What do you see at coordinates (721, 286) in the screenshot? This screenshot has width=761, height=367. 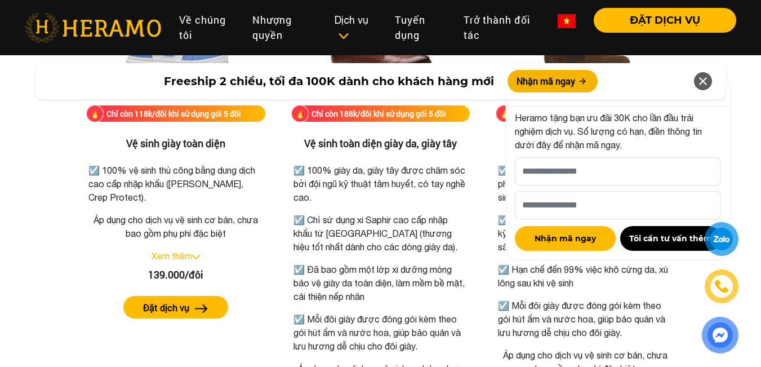 I see `a: phone-icon` at bounding box center [721, 286].